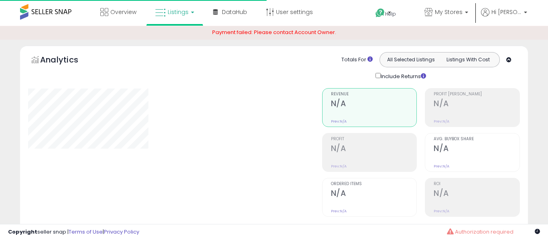 The width and height of the screenshot is (548, 240). What do you see at coordinates (374, 94) in the screenshot?
I see `span: Revenue` at bounding box center [374, 94].